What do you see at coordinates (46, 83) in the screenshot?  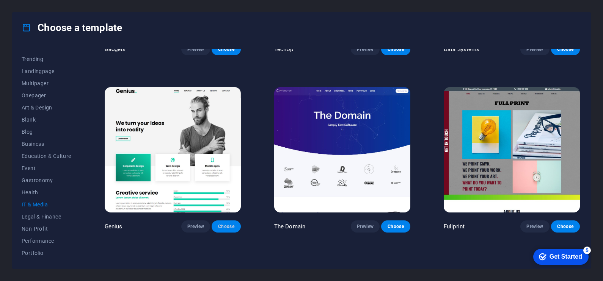 I see `button: Multipager` at bounding box center [46, 83].